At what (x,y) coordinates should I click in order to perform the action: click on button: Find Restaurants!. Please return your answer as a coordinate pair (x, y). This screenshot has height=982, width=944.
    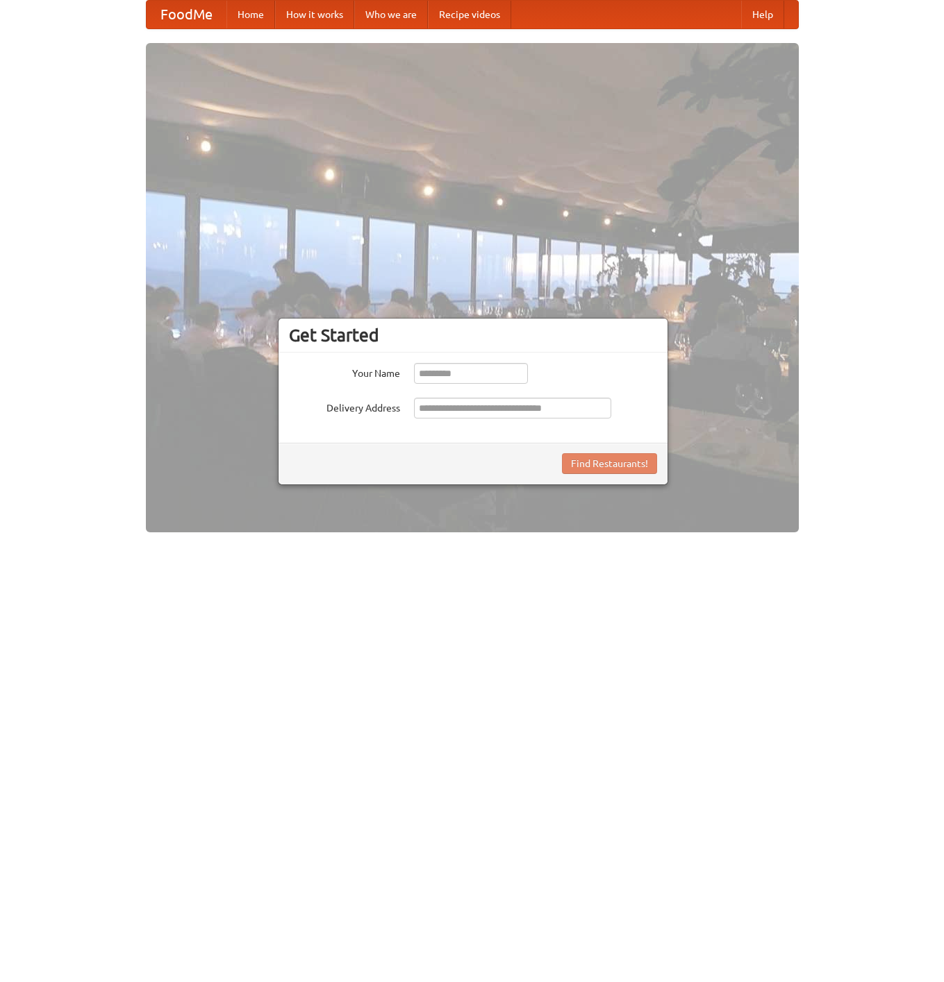
    Looking at the image, I should click on (609, 464).